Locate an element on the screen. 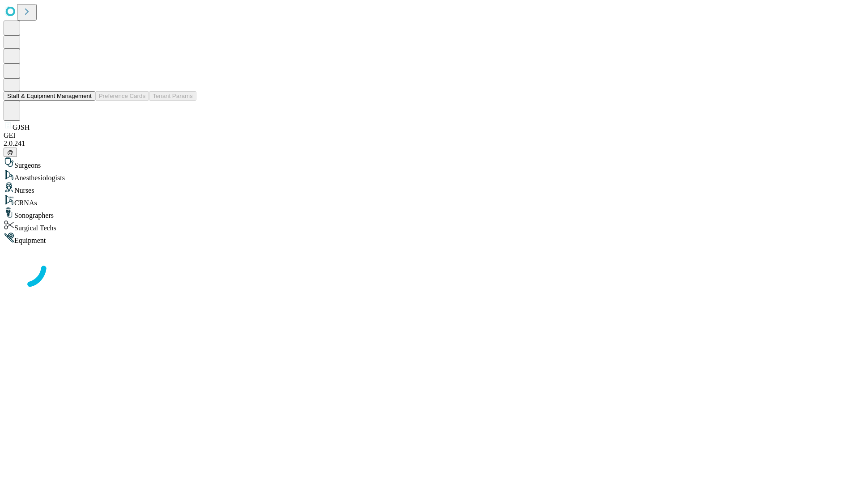  div: Anesthesiologists is located at coordinates (429, 176).